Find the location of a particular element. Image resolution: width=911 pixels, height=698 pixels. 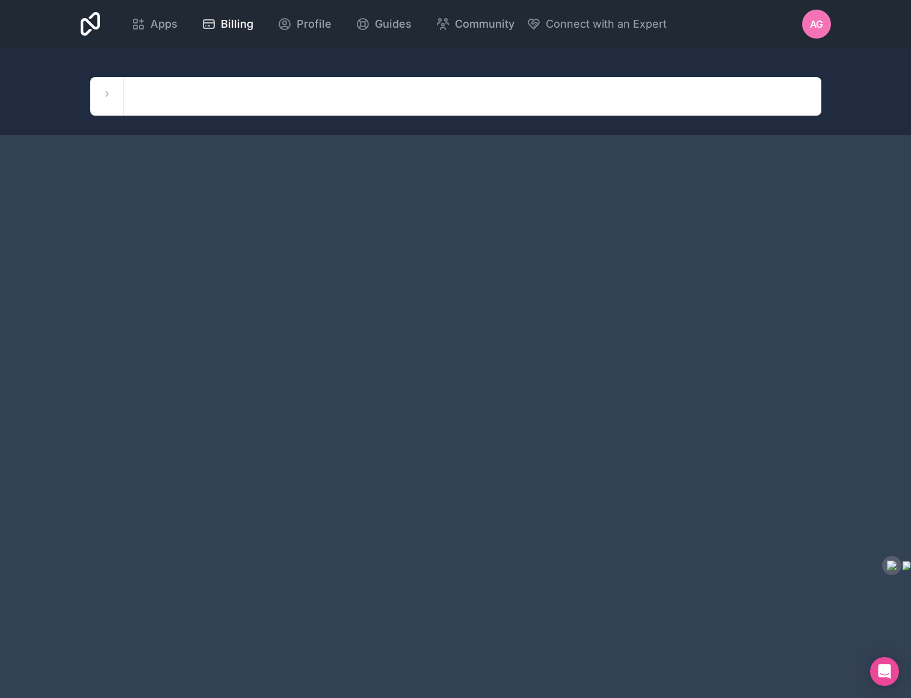

a: Profile is located at coordinates (305, 24).